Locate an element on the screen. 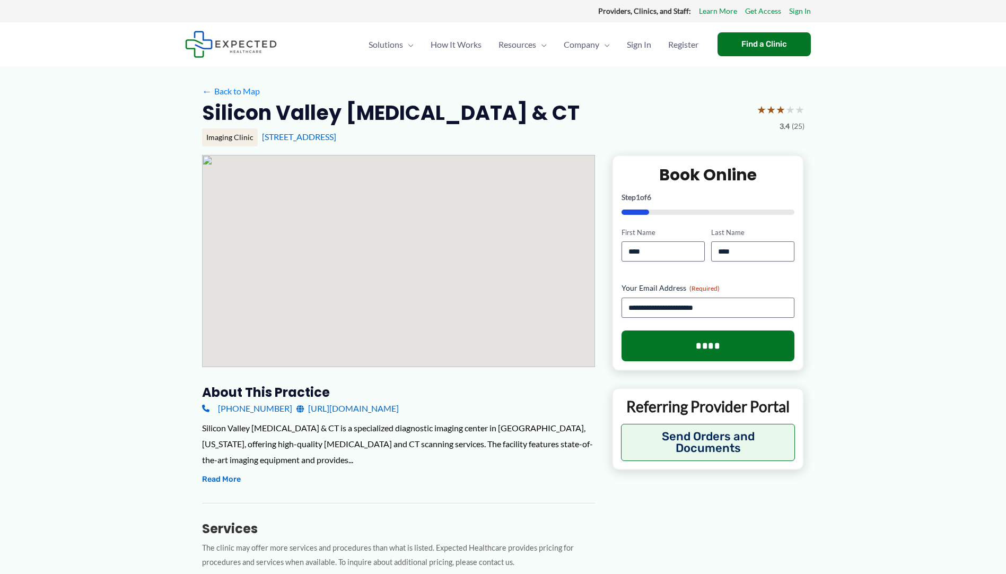 Image resolution: width=1006 pixels, height=574 pixels. span: How It Works is located at coordinates (456, 45).